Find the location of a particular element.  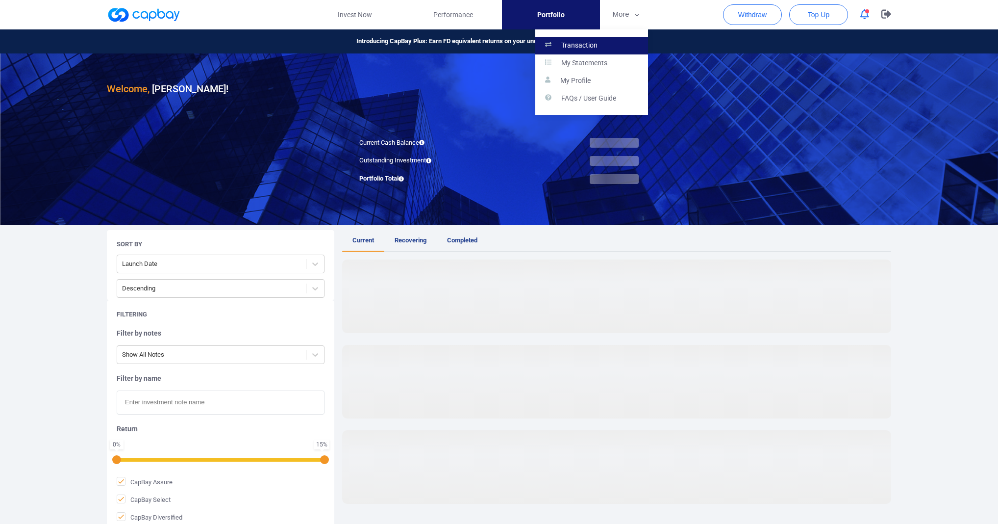

p: FAQs / User Guide is located at coordinates (589, 99).